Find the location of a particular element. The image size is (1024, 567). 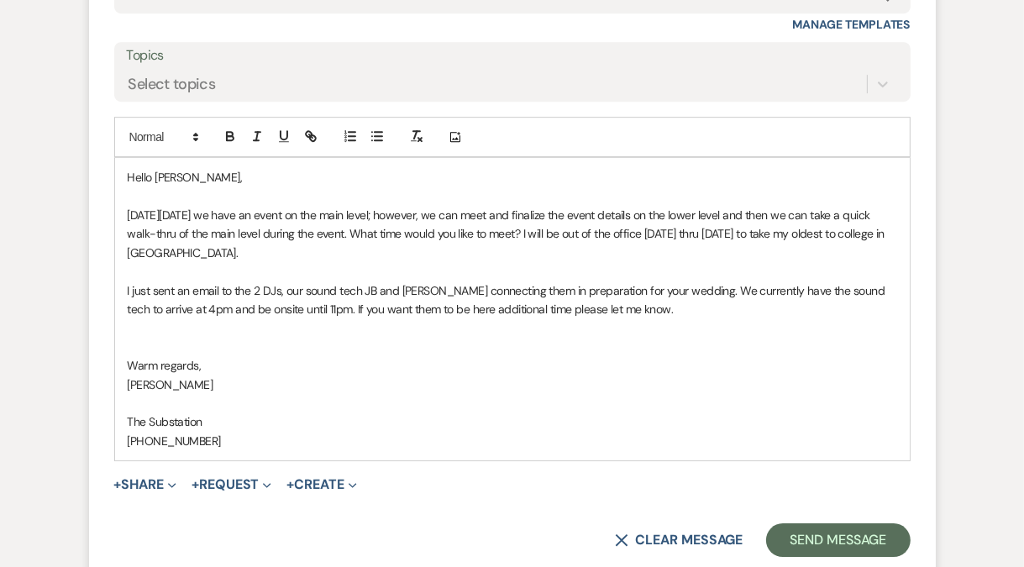

button: Request is located at coordinates (231, 485).